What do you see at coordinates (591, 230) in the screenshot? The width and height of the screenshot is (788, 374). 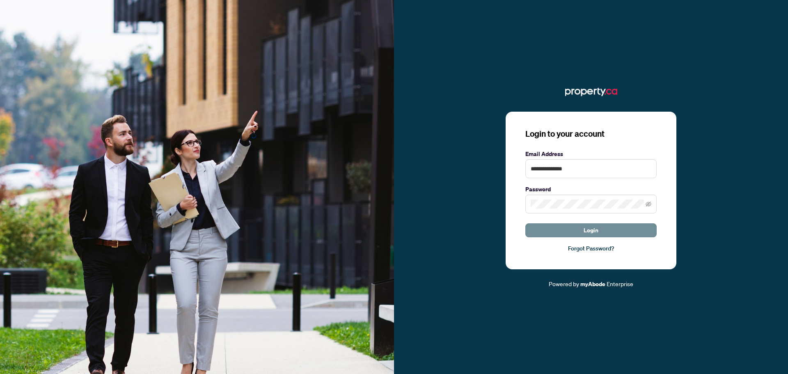 I see `button: Login` at bounding box center [591, 230].